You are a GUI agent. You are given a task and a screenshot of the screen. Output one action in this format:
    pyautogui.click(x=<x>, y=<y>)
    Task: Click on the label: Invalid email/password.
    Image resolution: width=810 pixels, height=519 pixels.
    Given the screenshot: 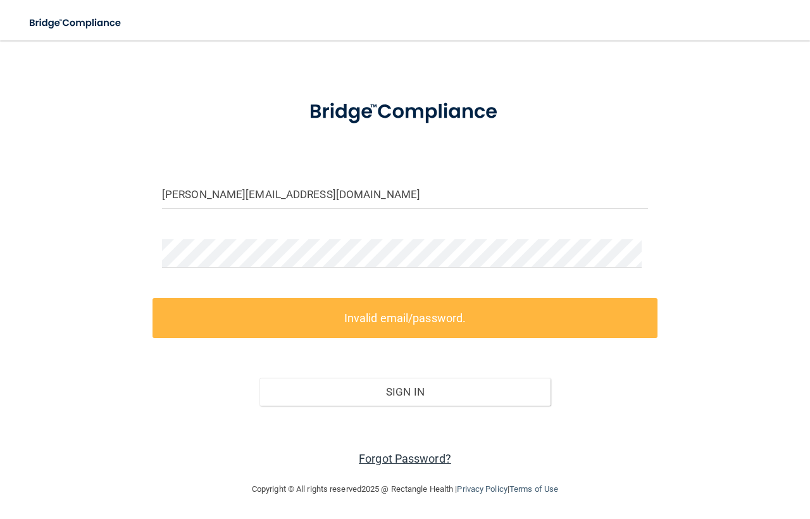 What is the action you would take?
    pyautogui.click(x=405, y=318)
    